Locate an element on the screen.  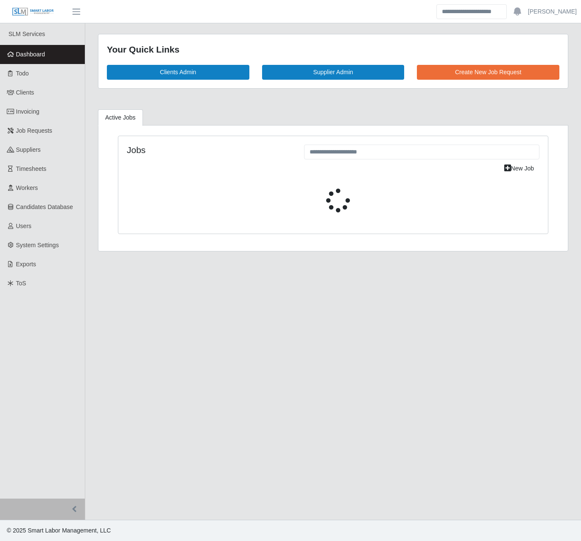
h4: Jobs is located at coordinates (209, 150).